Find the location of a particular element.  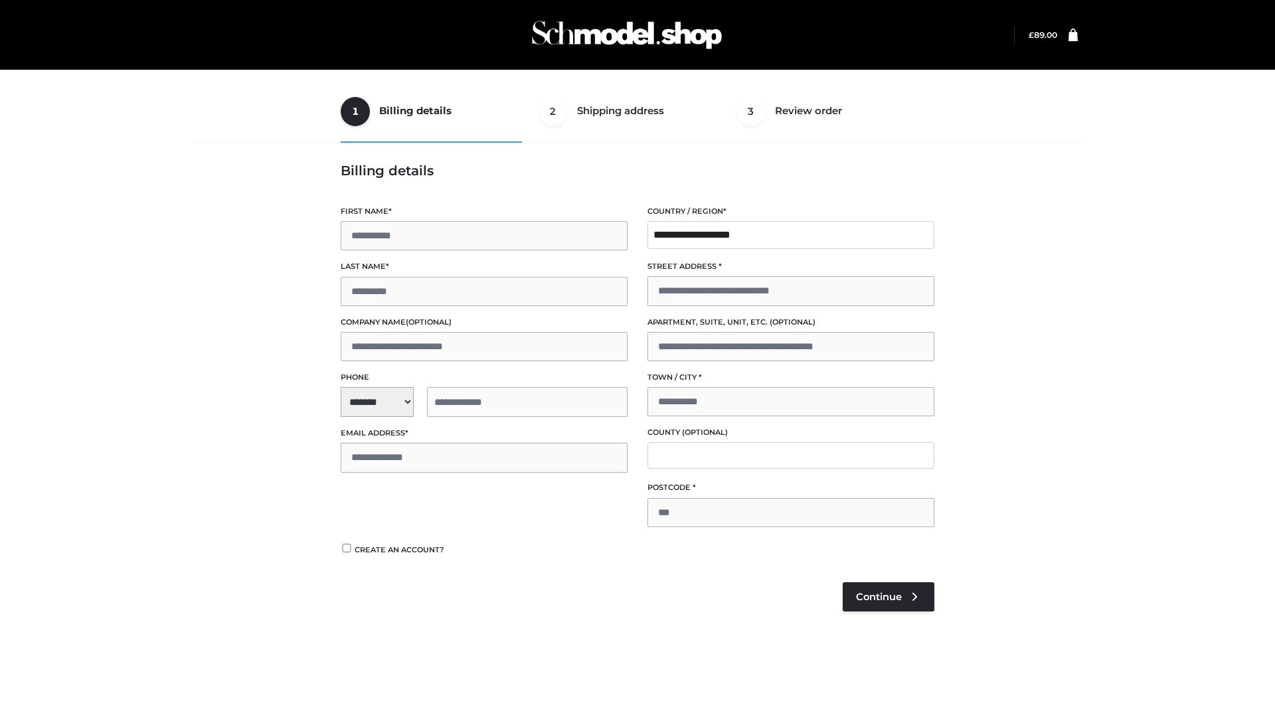

a: Schmodel Admin 964 is located at coordinates (627, 35).